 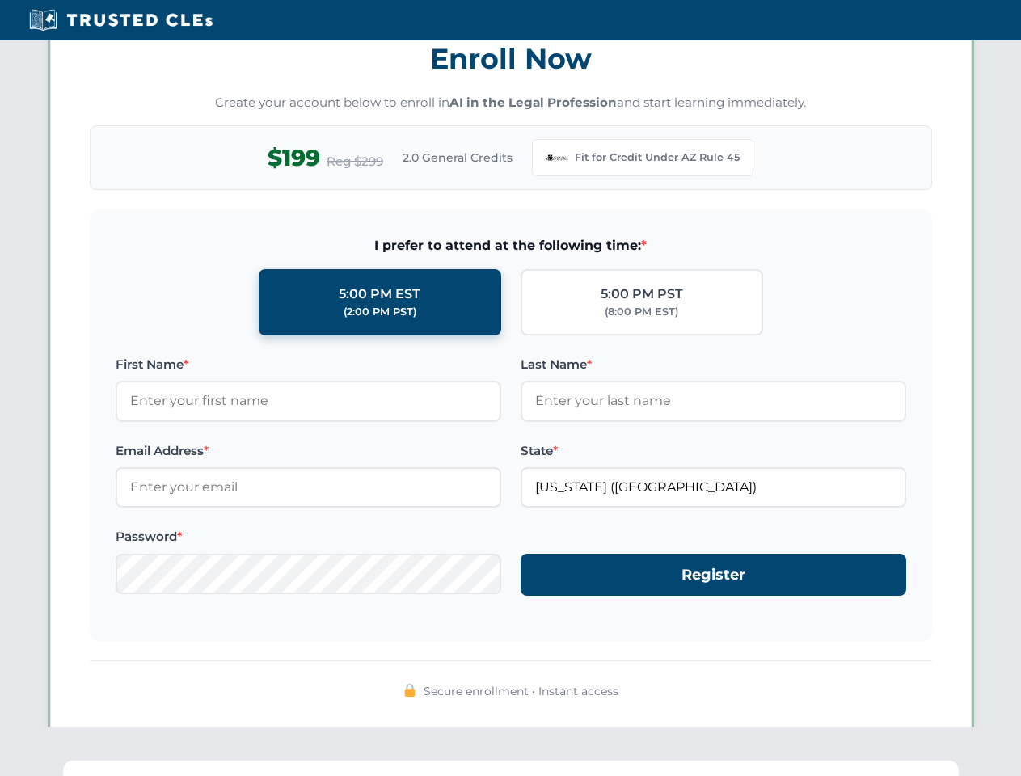 I want to click on span: Secure enrollment • Instant access, so click(x=521, y=691).